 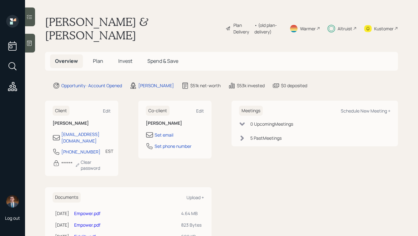 I want to click on span: Plan, so click(x=98, y=61).